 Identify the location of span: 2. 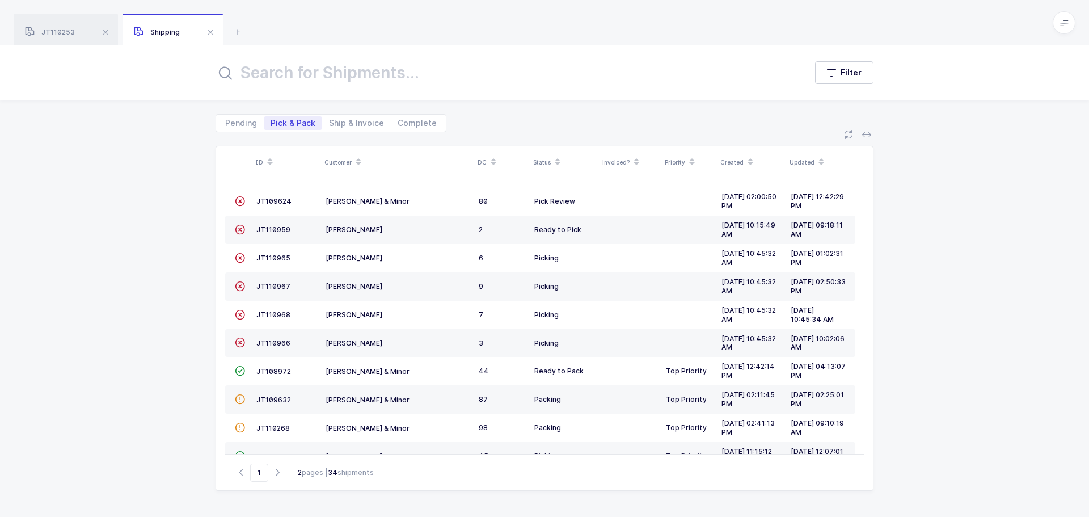
(480, 229).